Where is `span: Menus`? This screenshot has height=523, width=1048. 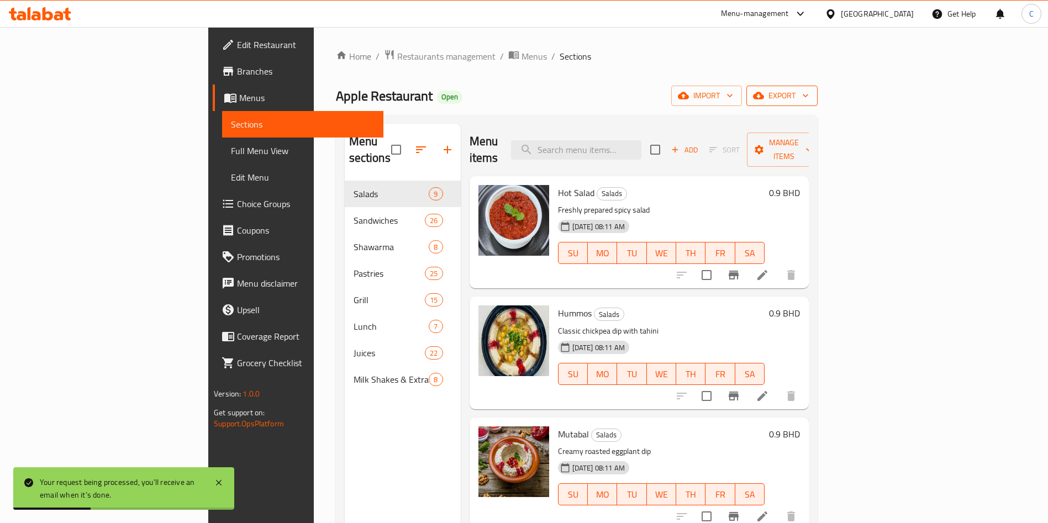
span: Menus is located at coordinates (534, 56).